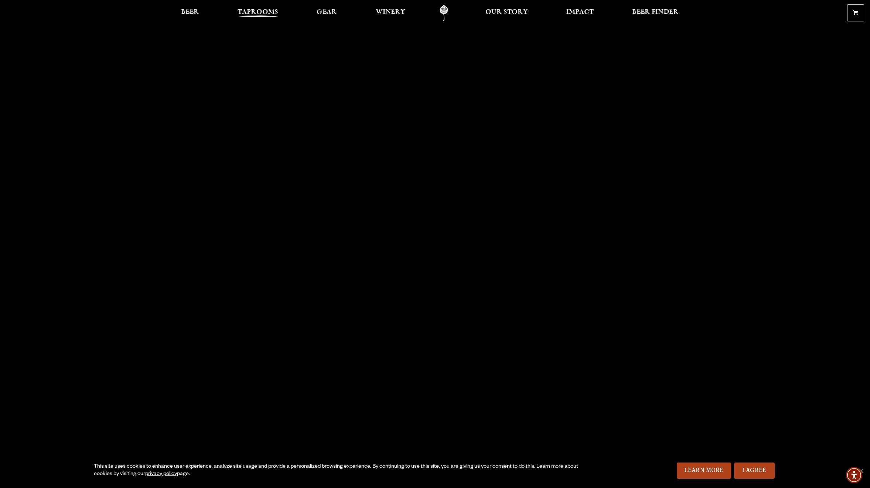  What do you see at coordinates (655, 12) in the screenshot?
I see `span: Beer Finder` at bounding box center [655, 12].